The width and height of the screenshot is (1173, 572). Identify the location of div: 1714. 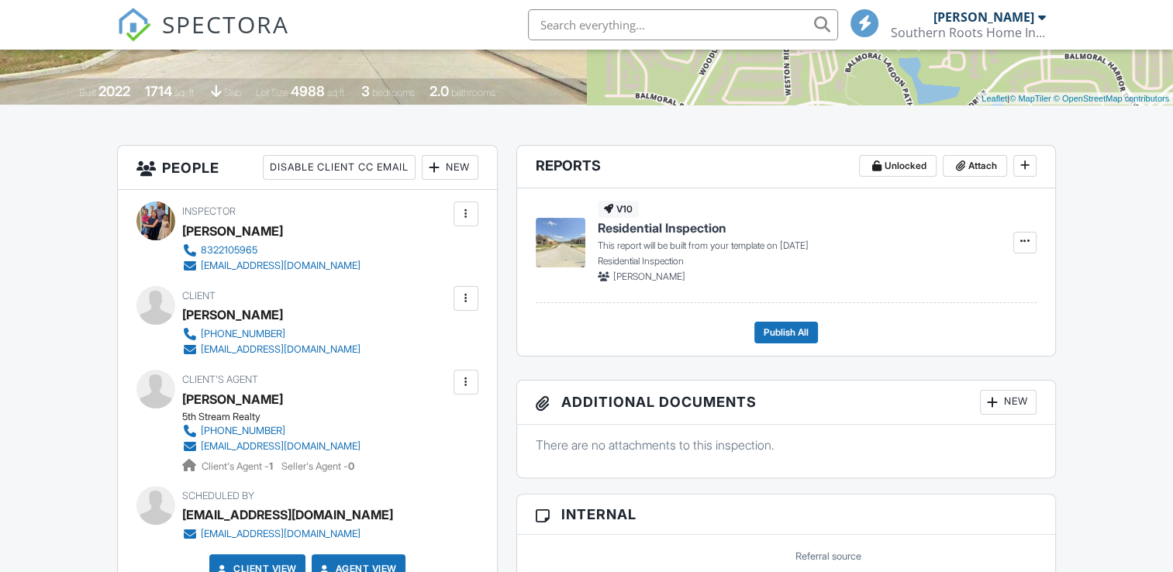
(158, 91).